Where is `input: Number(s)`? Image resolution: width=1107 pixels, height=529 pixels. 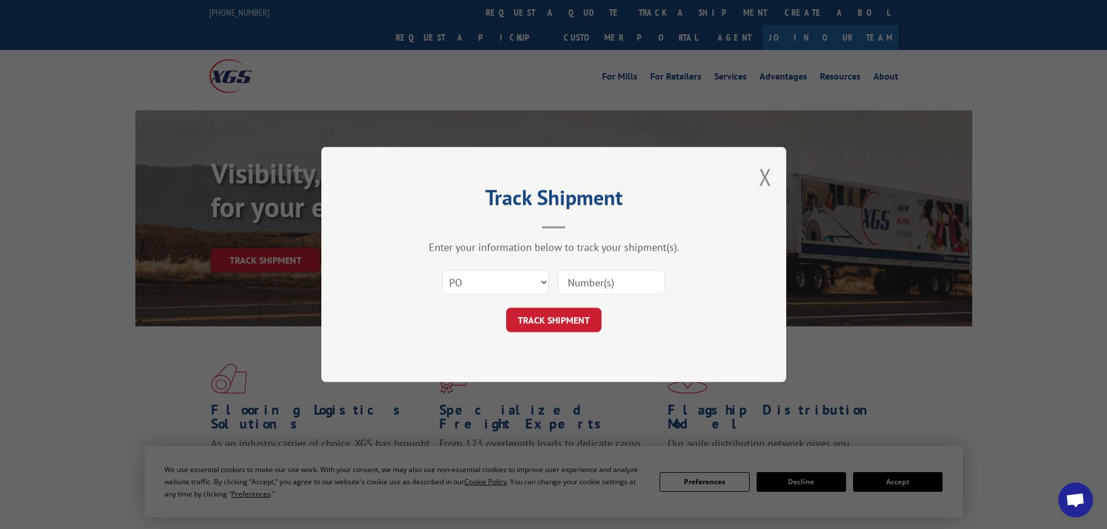
input: Number(s) is located at coordinates (611, 282).